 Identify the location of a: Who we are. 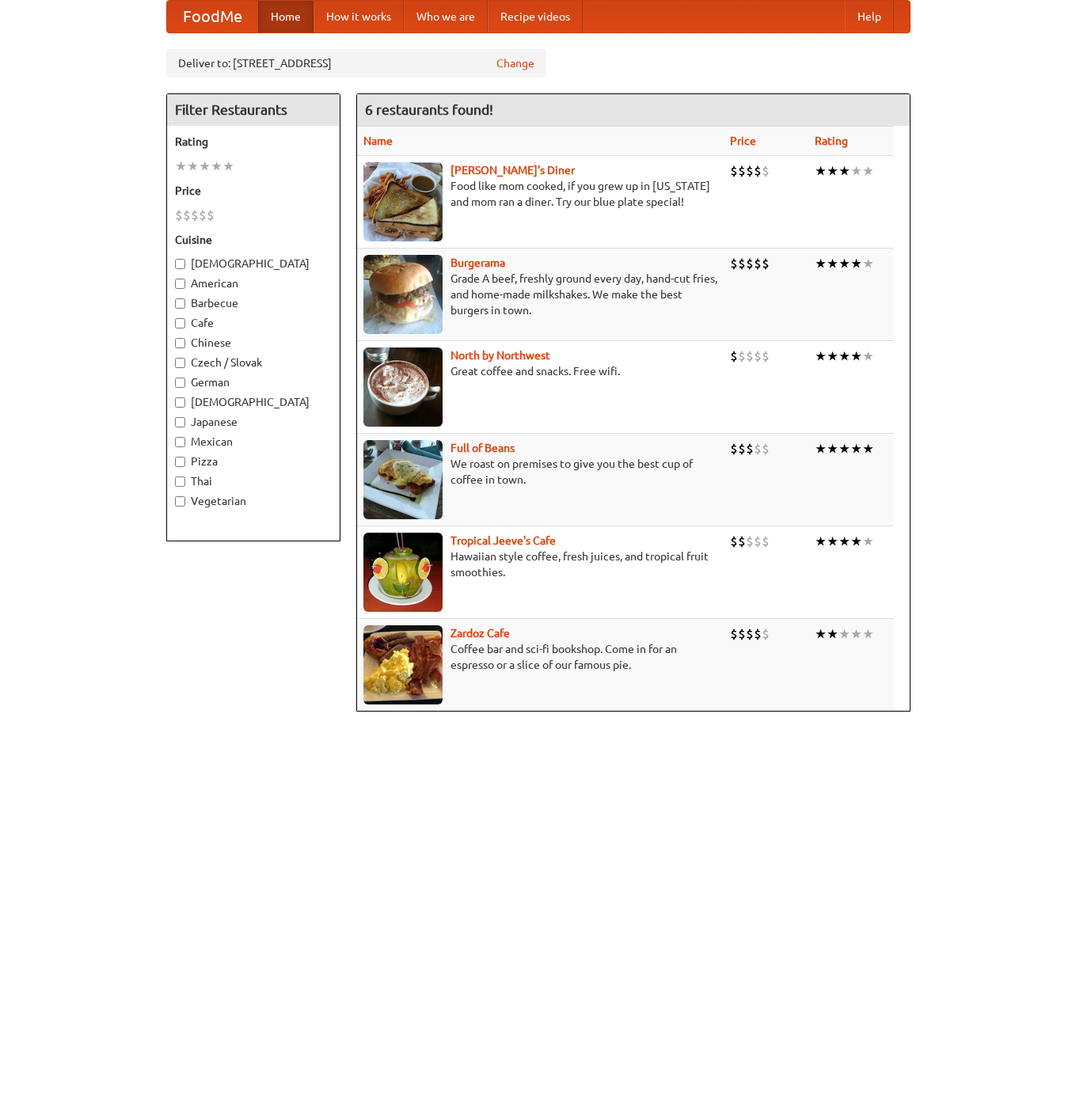
(446, 16).